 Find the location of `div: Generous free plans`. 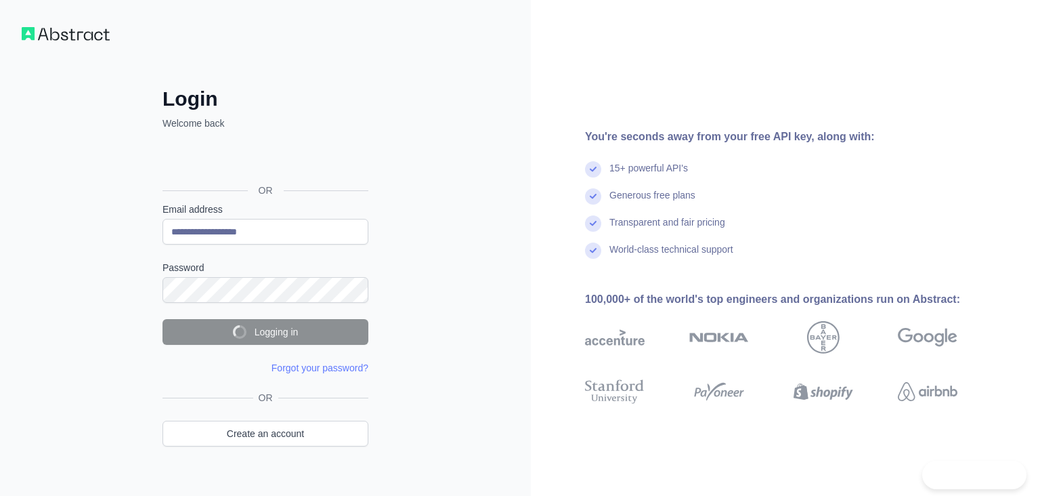

div: Generous free plans is located at coordinates (652, 202).